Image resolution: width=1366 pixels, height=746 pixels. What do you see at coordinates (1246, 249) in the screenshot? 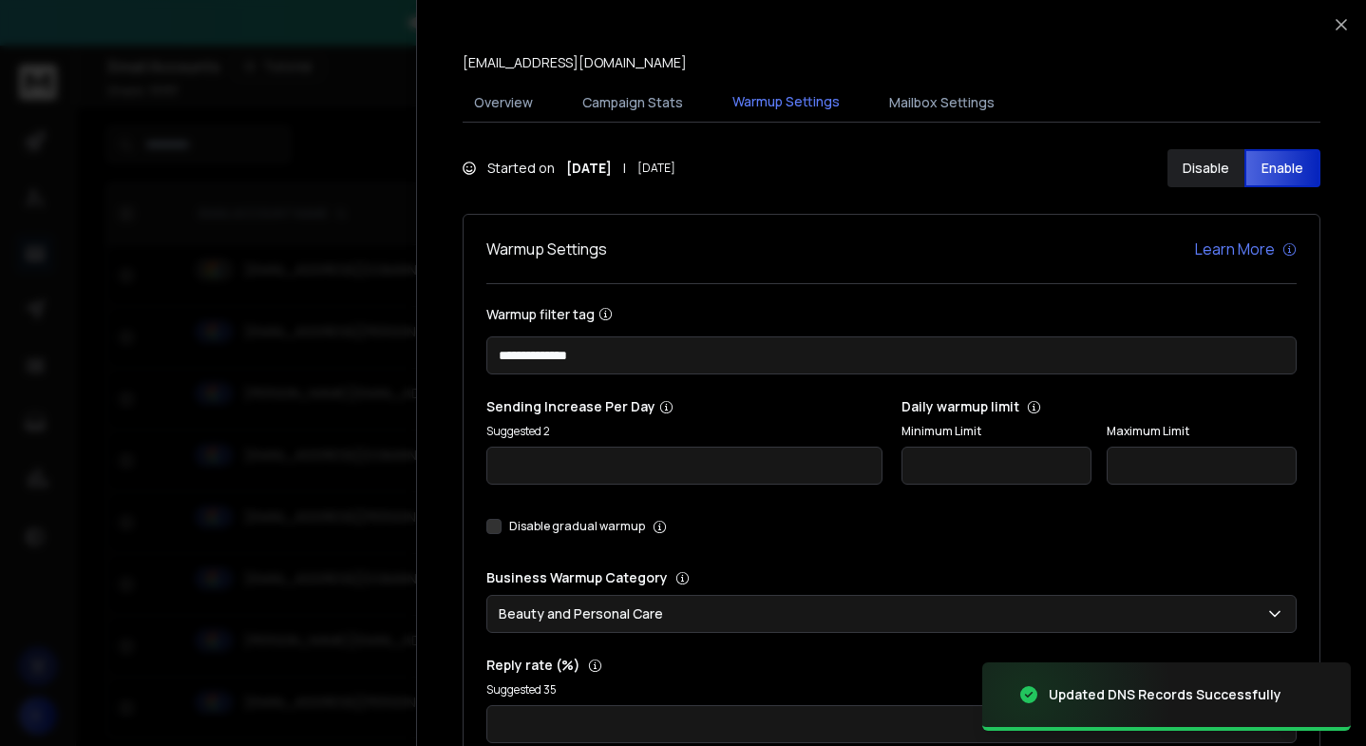
I see `h3: Learn More` at bounding box center [1246, 249].